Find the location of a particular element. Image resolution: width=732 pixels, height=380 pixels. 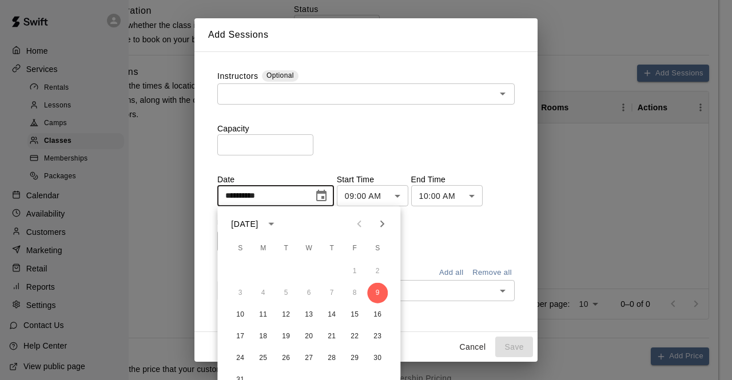

button: 15 is located at coordinates (355, 315).